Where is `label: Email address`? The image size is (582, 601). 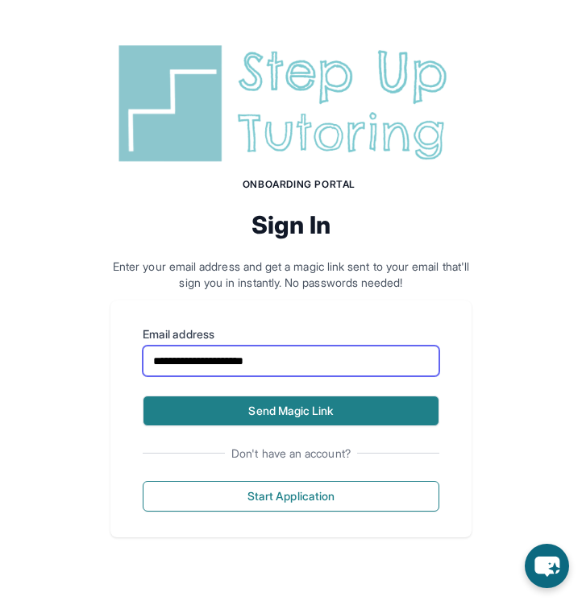
label: Email address is located at coordinates (291, 335).